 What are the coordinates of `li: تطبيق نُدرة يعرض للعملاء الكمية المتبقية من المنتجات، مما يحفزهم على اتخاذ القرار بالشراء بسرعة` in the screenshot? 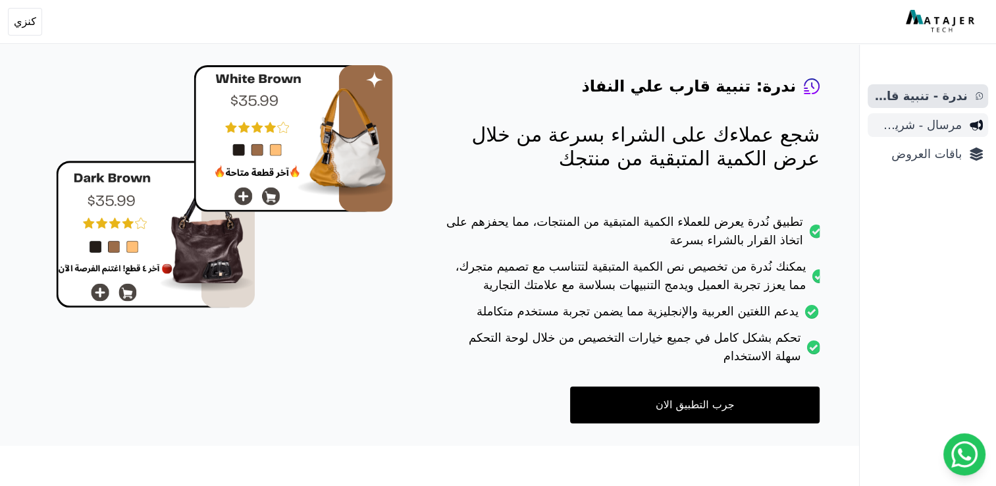 It's located at (633, 235).